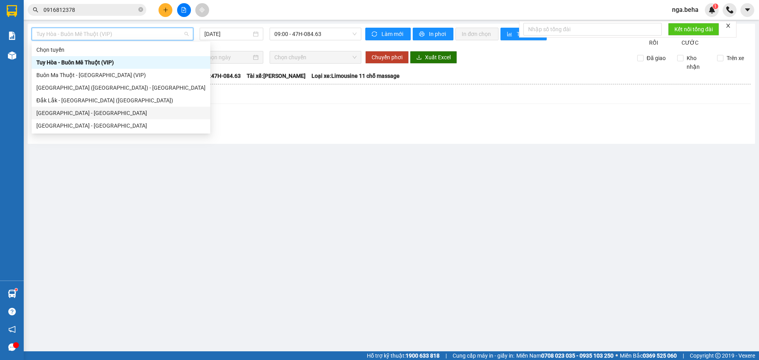 Image resolution: width=759 pixels, height=360 pixels. What do you see at coordinates (648, 356) in the screenshot?
I see `span: Miền Bắc` at bounding box center [648, 356].